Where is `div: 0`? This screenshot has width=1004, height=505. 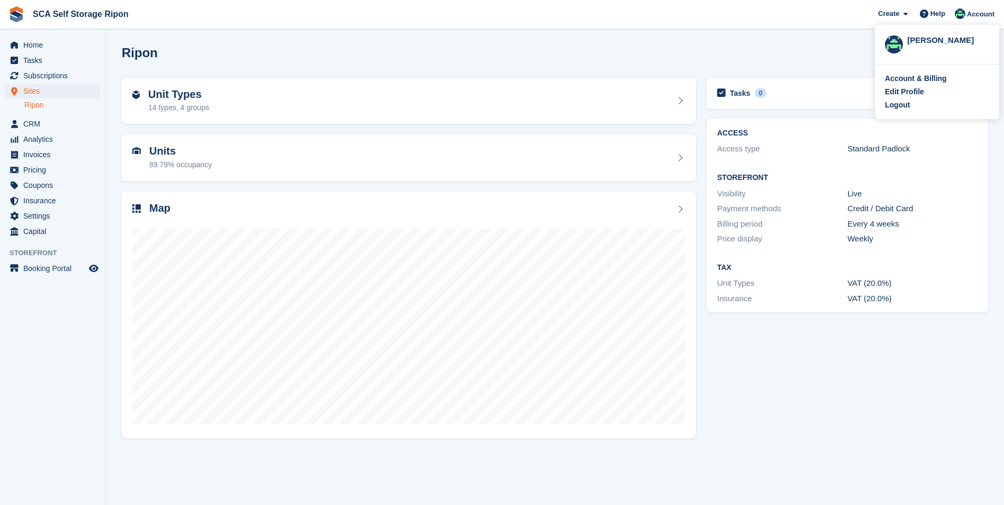
div: 0 is located at coordinates (760, 93).